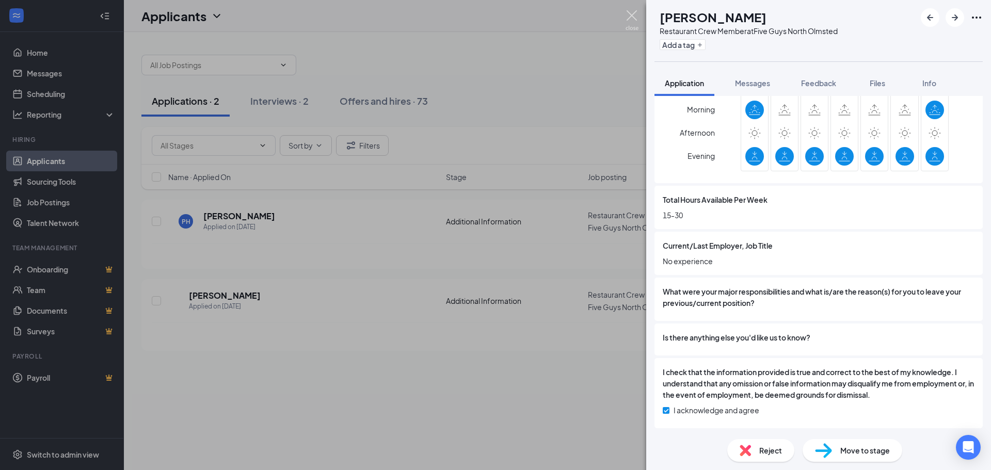 The width and height of the screenshot is (991, 470). What do you see at coordinates (930, 18) in the screenshot?
I see `button: ArrowLeftNew` at bounding box center [930, 18].